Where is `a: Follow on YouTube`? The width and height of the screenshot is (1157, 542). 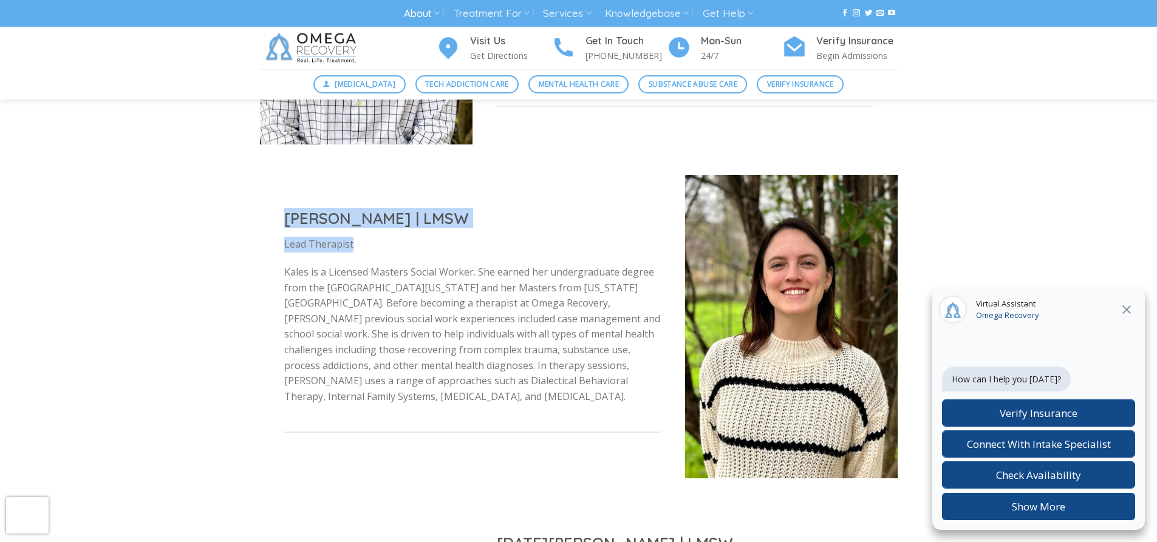
a: Follow on YouTube is located at coordinates (891, 13).